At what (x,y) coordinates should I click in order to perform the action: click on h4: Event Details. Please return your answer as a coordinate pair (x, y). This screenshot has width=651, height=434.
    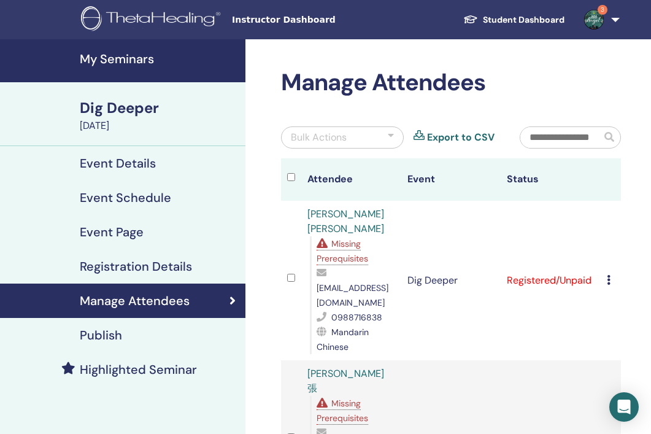
    Looking at the image, I should click on (118, 163).